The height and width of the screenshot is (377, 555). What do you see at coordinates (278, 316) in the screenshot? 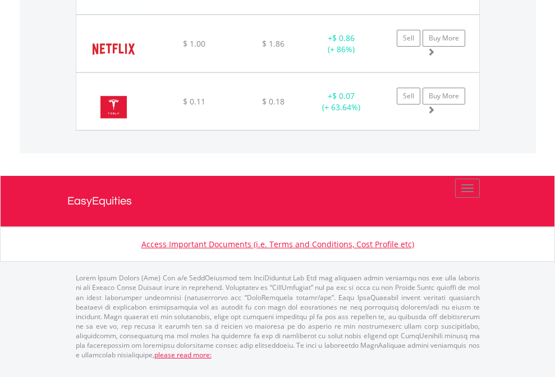
I see `p: Lorem Ipsum Dolors (Ame) Con a/e SeddOeiusmod tem InciDiduntut Lab Etd mag aliquaen admin veniamq...` at bounding box center [278, 316].